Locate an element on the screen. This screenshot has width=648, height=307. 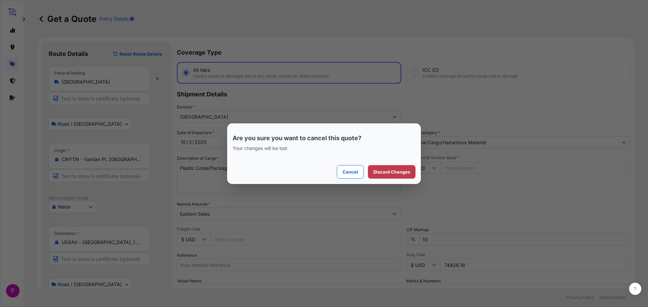
p: Cancel is located at coordinates (350, 172).